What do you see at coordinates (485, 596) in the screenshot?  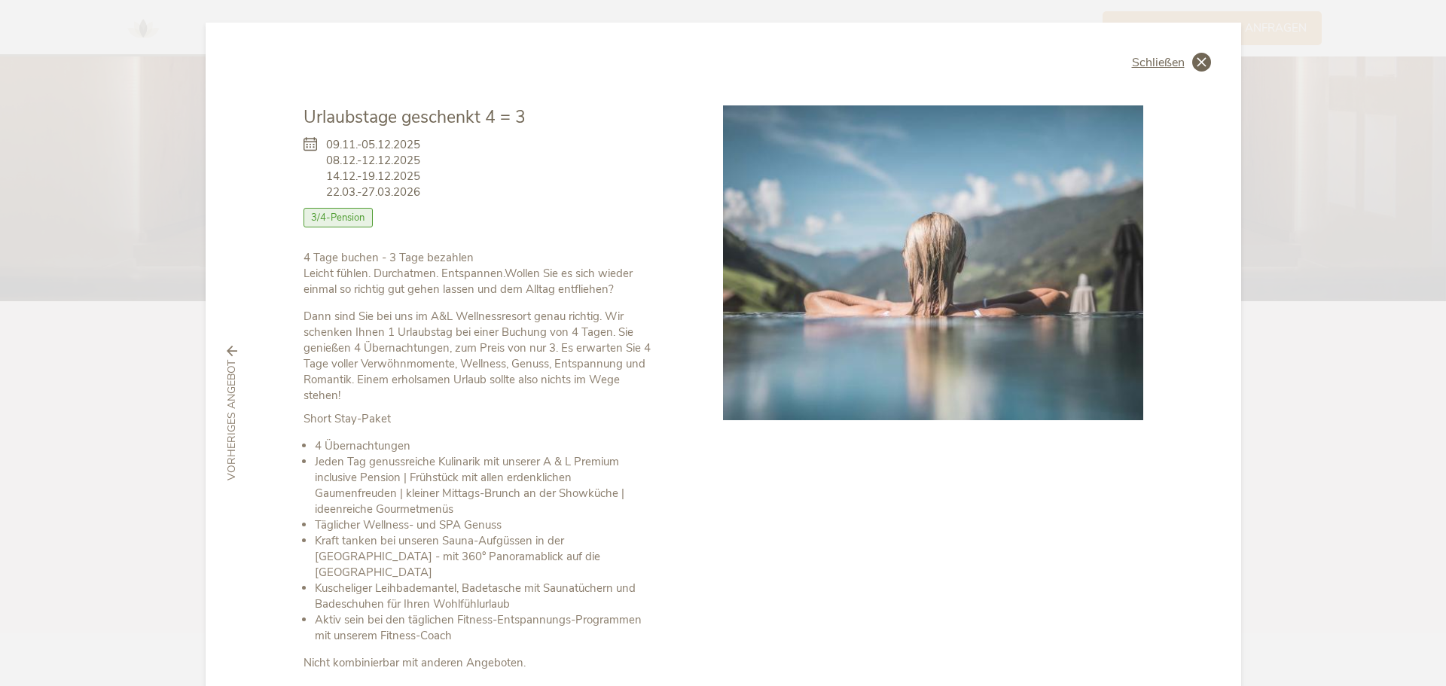 I see `li: Kuscheliger Leihbademantel, Badetasche mit Saunatüchern und Badeschuhen für Ihren Wohlfühlurlaub` at bounding box center [485, 596].